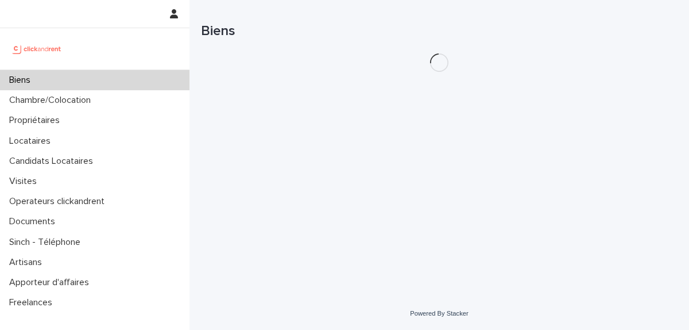  Describe the element at coordinates (33, 302) in the screenshot. I see `p: Freelances` at that location.